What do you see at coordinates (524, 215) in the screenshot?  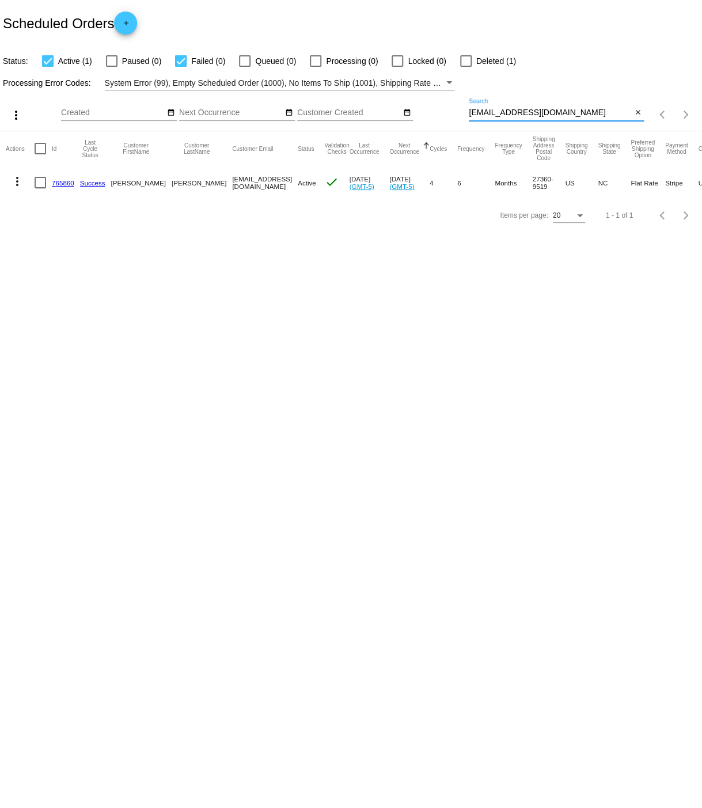 I see `div: Items per page:` at bounding box center [524, 215].